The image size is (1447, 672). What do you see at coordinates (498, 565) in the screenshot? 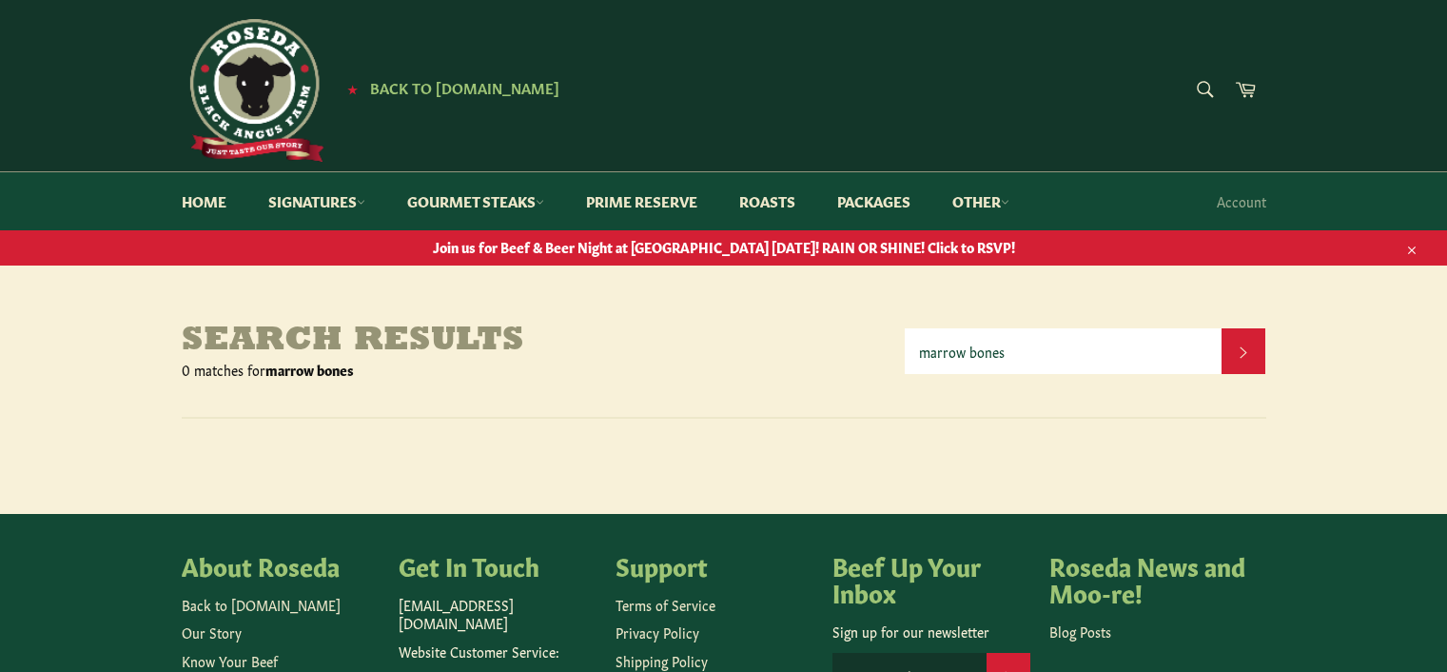
I see `h4: Get In Touch` at bounding box center [498, 565].